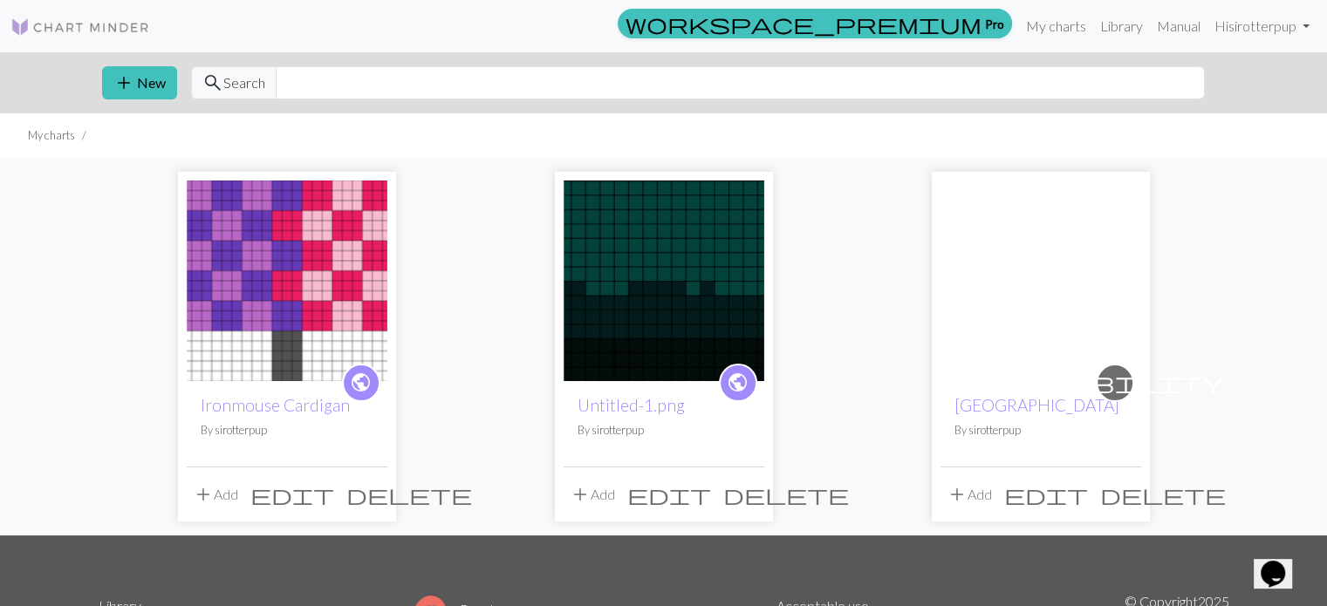 This screenshot has width=1327, height=606. I want to click on a: Manual, so click(1178, 26).